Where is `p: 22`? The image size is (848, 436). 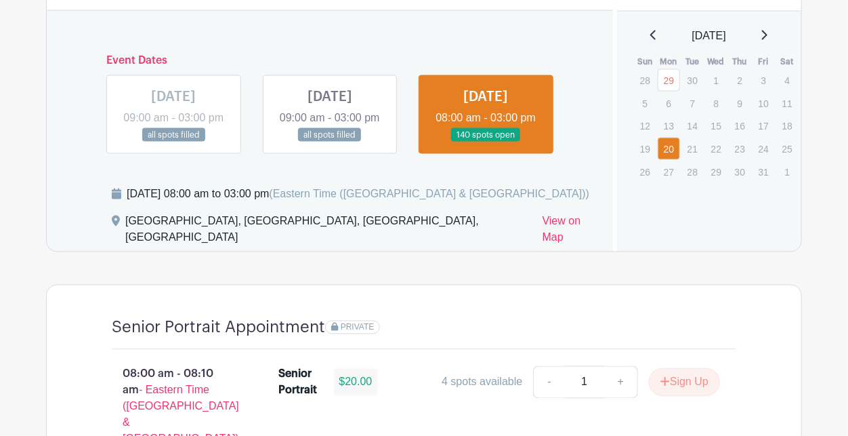 p: 22 is located at coordinates (716, 148).